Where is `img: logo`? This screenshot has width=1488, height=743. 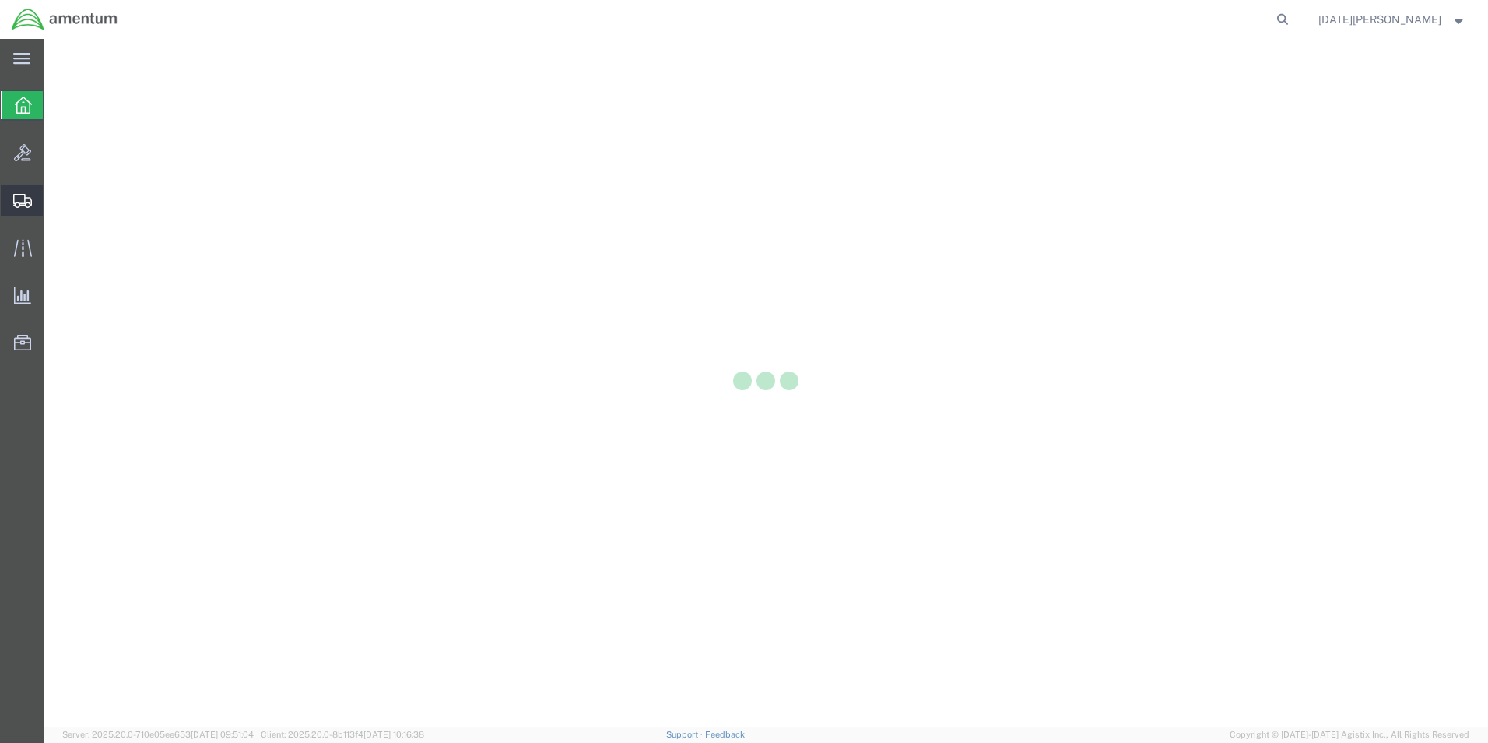
img: logo is located at coordinates (65, 19).